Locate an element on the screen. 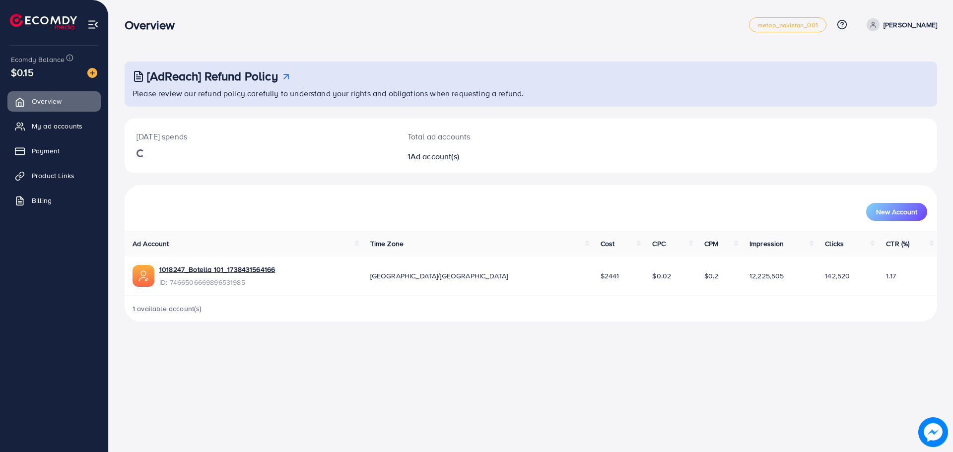  a: logo is located at coordinates (43, 21).